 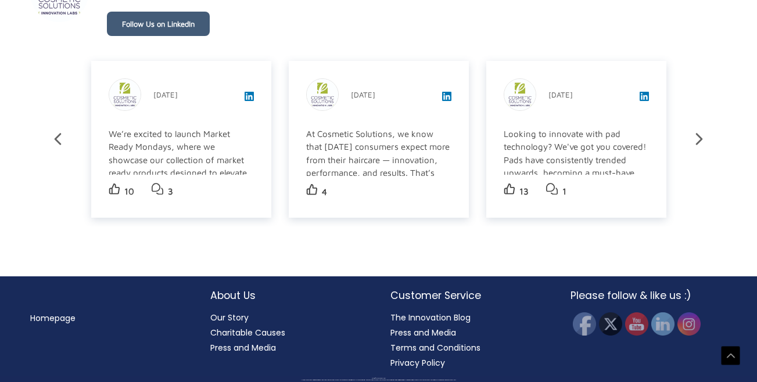 I want to click on img: Twitter, so click(x=611, y=324).